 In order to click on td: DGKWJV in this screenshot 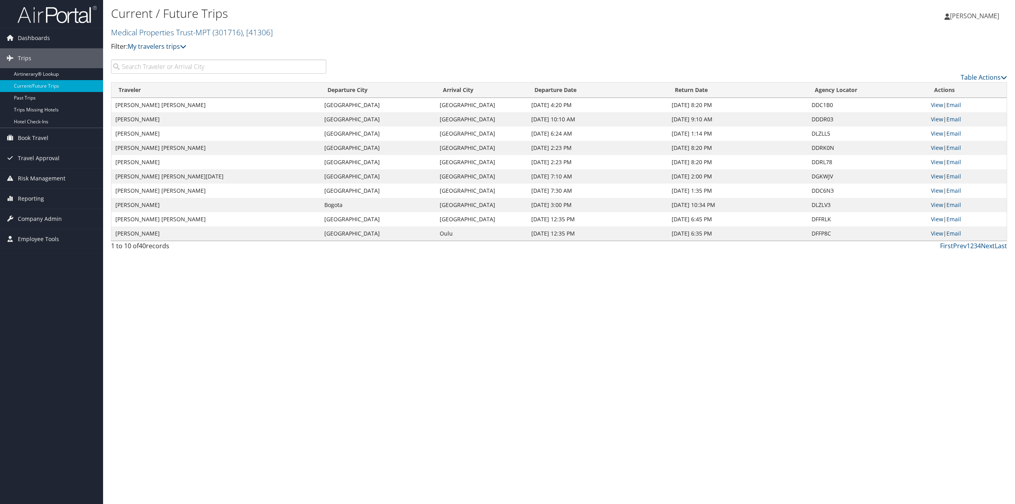, I will do `click(867, 176)`.